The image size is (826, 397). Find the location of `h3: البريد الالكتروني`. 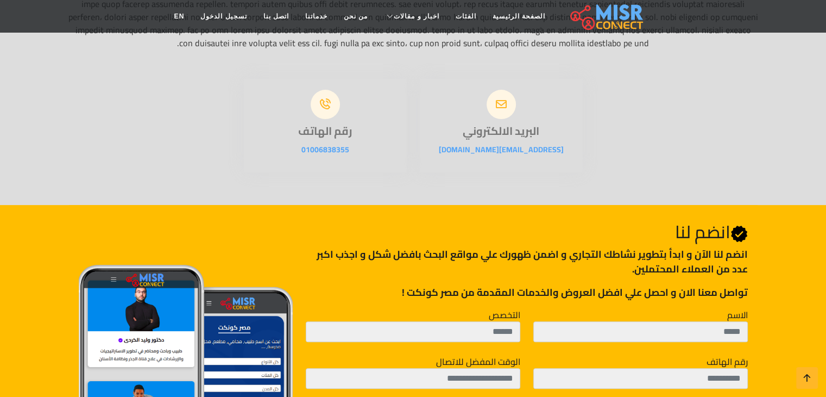

h3: البريد الالكتروني is located at coordinates (501, 131).